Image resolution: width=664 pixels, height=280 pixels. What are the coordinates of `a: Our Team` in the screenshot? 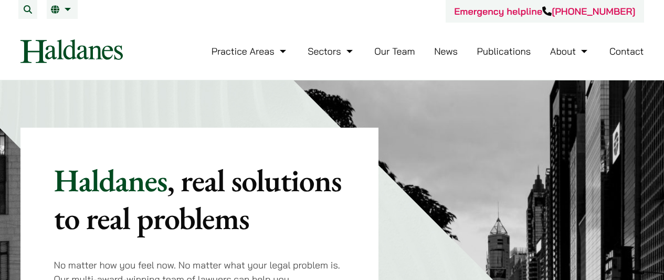 It's located at (394, 51).